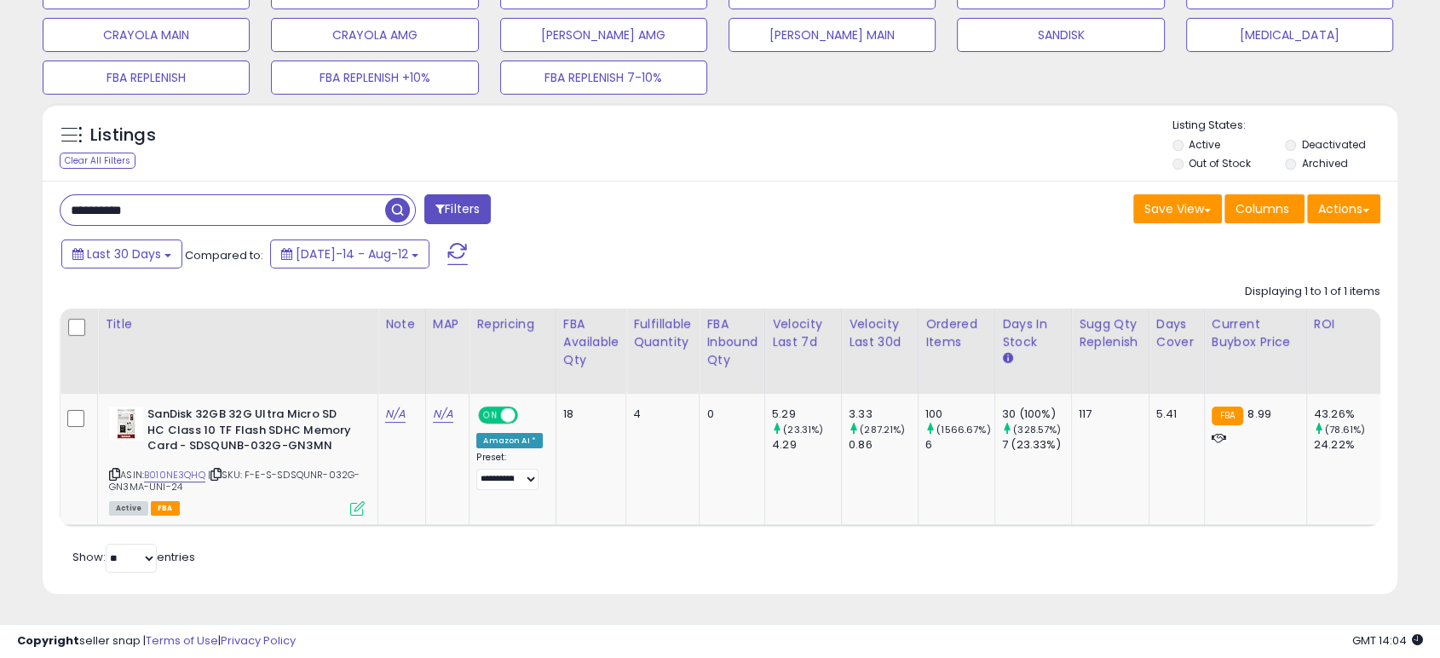 This screenshot has height=658, width=1440. What do you see at coordinates (1348, 445) in the screenshot?
I see `div: 24.22%` at bounding box center [1348, 445].